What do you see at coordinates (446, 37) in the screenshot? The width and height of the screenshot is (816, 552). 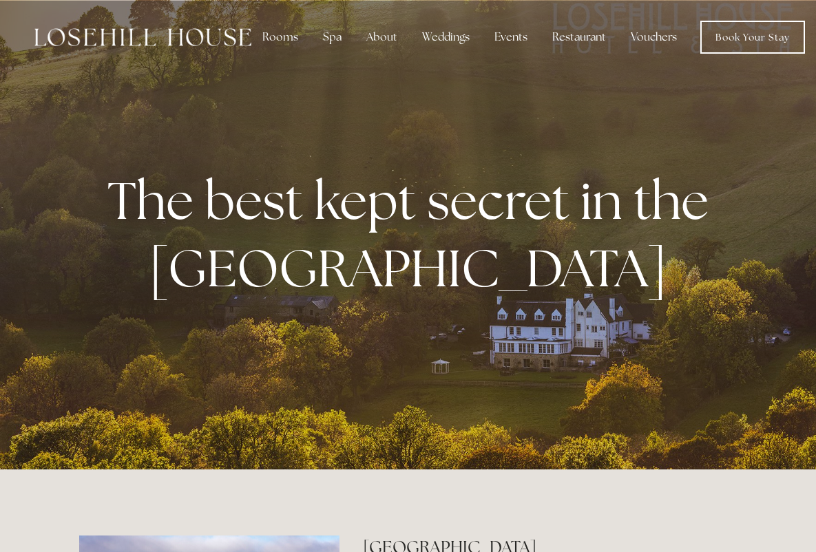 I see `div: Weddings` at bounding box center [446, 37].